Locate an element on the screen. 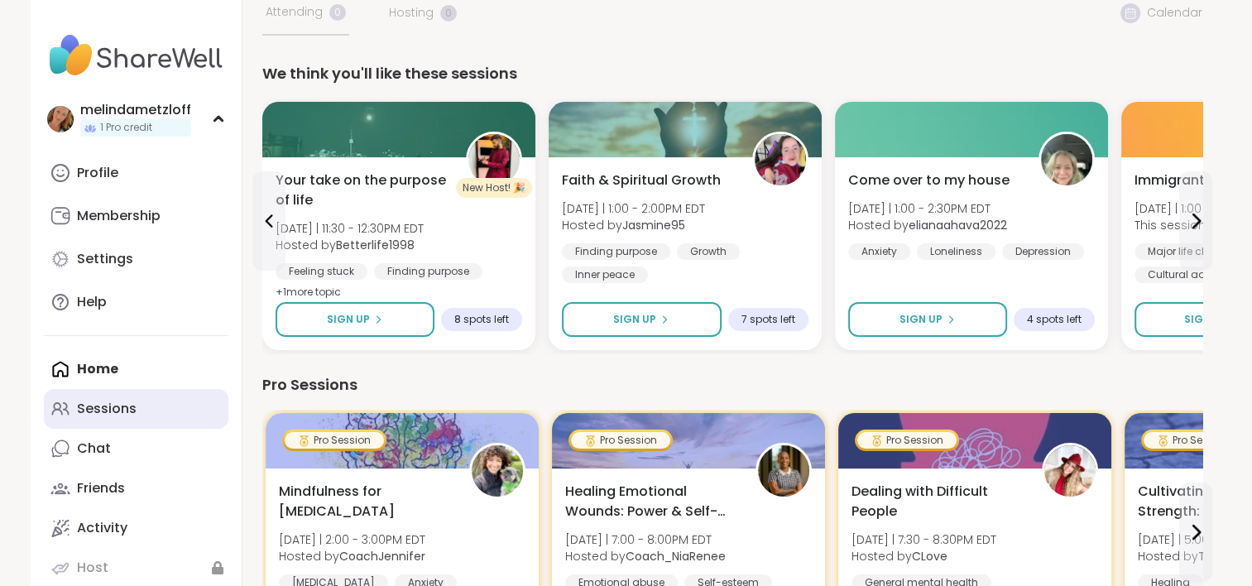  div: New Host! 🎉 is located at coordinates (494, 188).